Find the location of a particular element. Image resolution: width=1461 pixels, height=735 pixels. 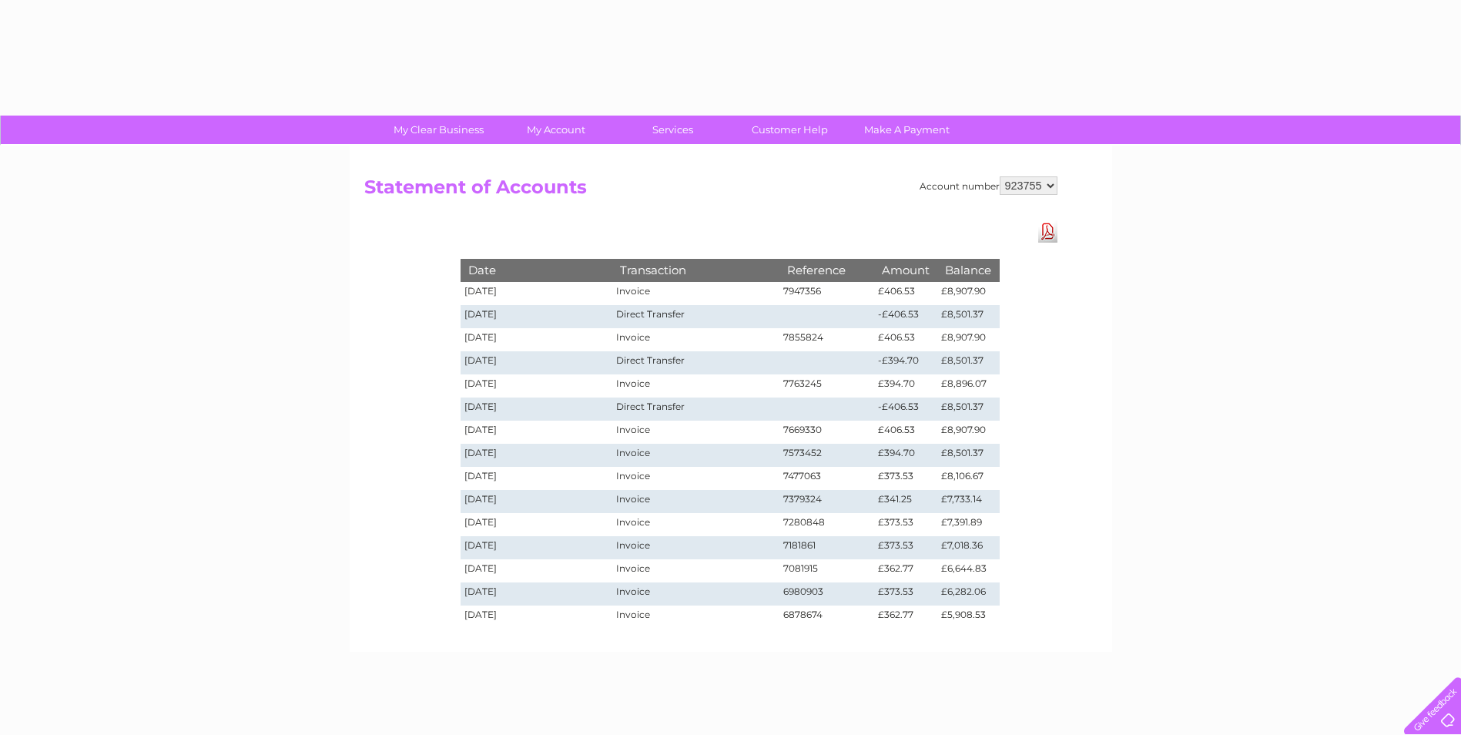

th: Amount is located at coordinates (906, 270).